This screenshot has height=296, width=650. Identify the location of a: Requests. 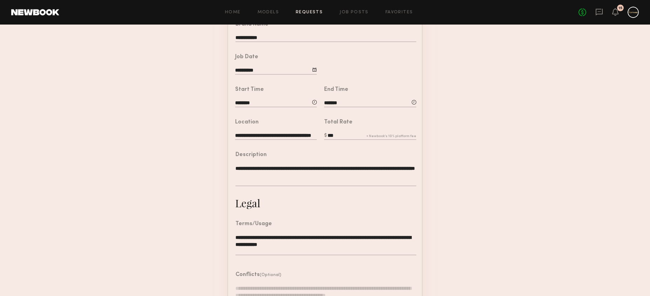
(309, 12).